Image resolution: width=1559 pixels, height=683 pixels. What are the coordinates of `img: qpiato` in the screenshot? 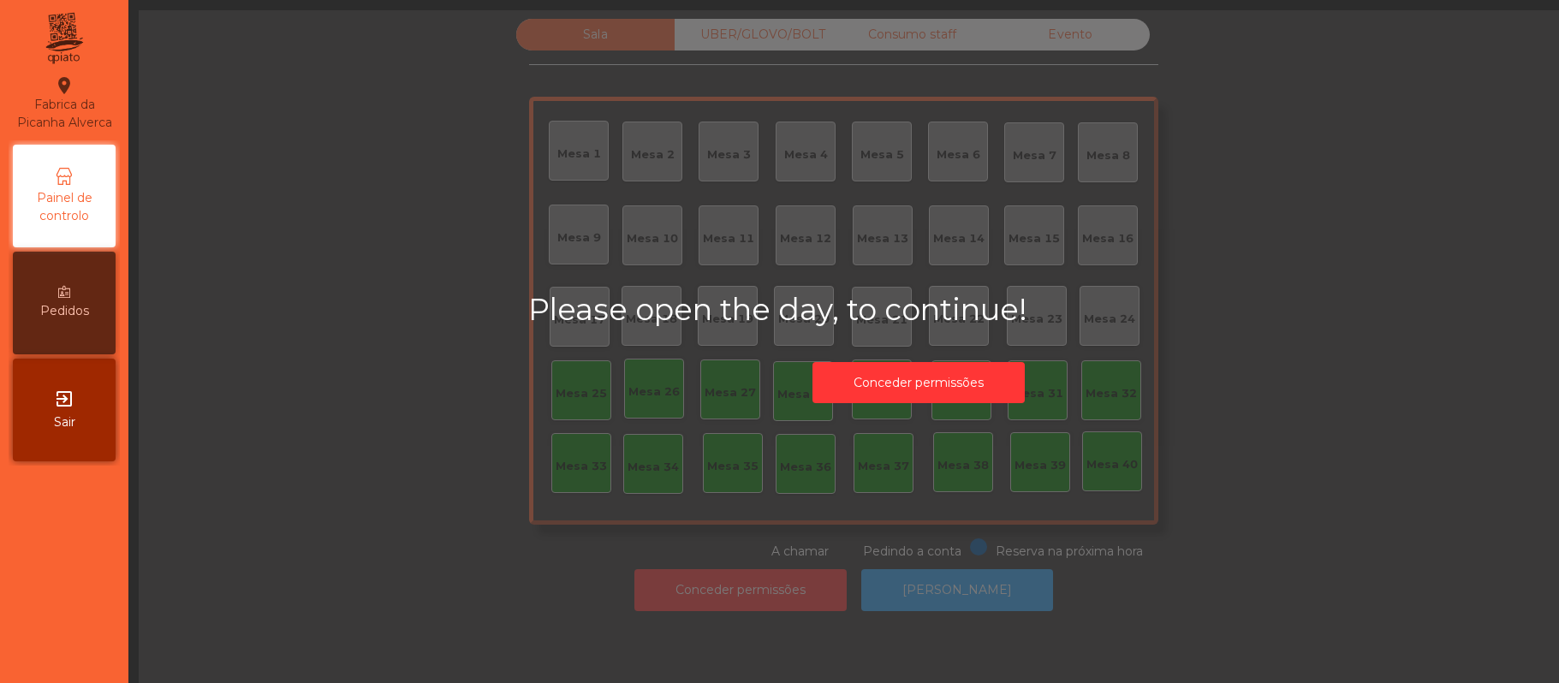 It's located at (63, 39).